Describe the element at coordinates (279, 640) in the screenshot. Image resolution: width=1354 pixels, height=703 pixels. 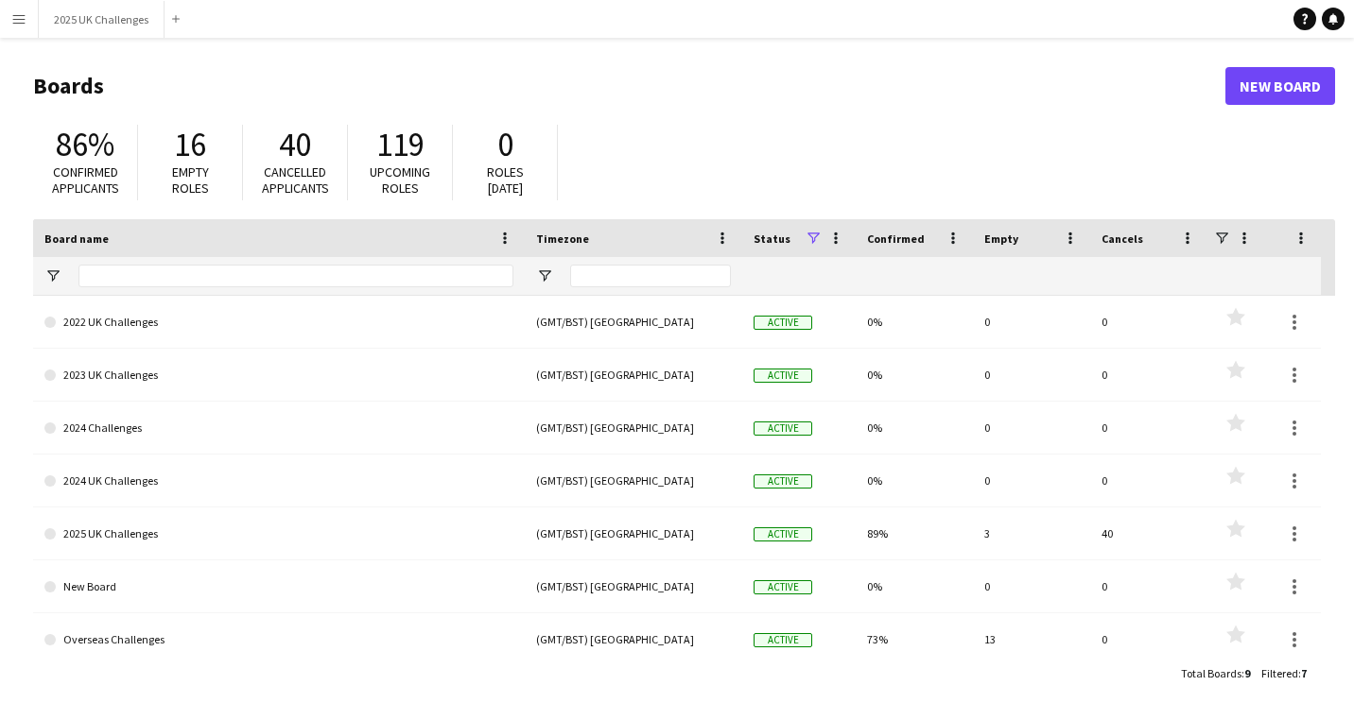
I see `a: Overseas Challenges` at that location.